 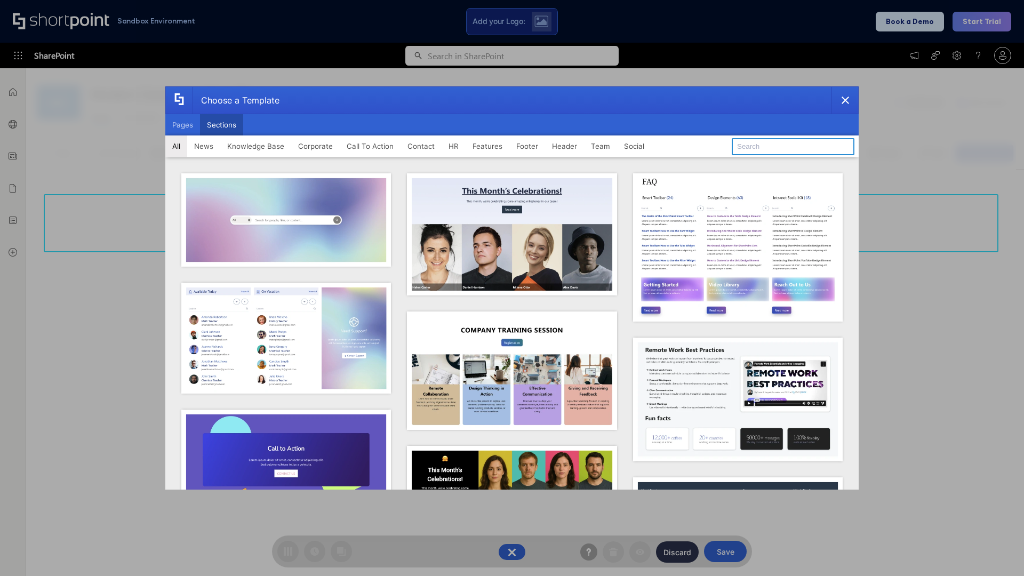 What do you see at coordinates (221, 125) in the screenshot?
I see `button: Sections` at bounding box center [221, 125].